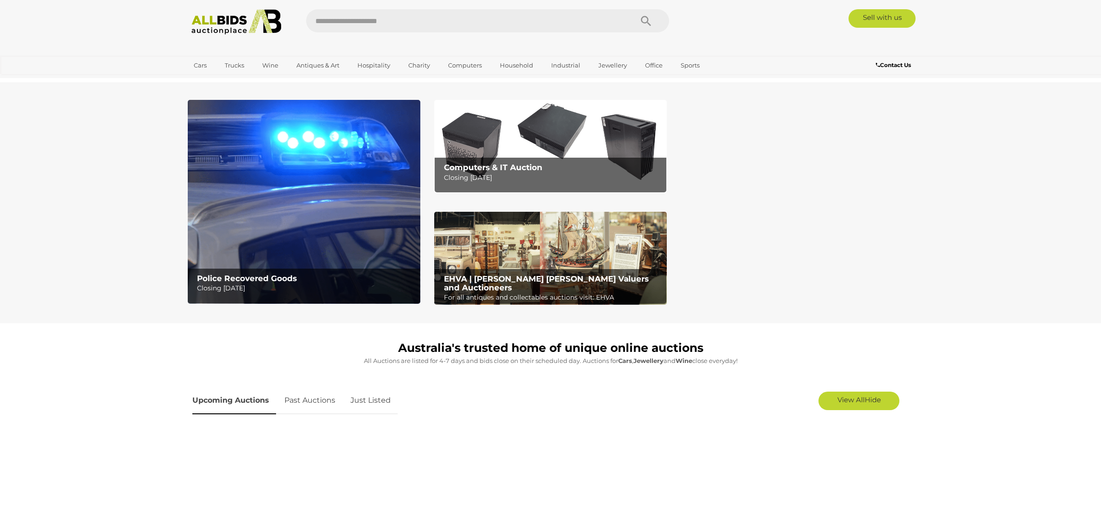 The height and width of the screenshot is (516, 1101). I want to click on a: Sports, so click(690, 65).